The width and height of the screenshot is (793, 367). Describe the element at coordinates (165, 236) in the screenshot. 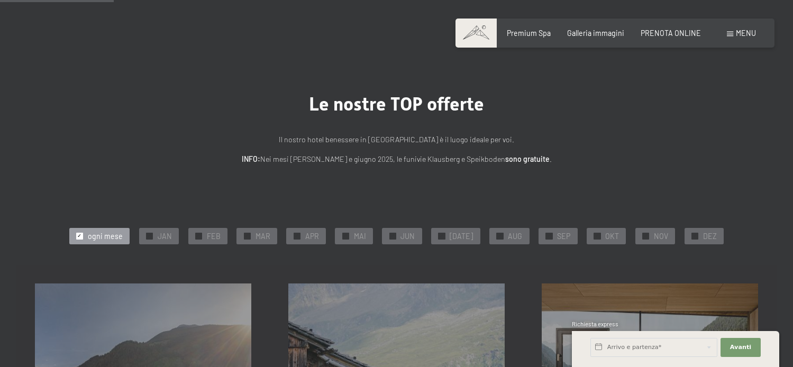

I see `span: JAN` at that location.